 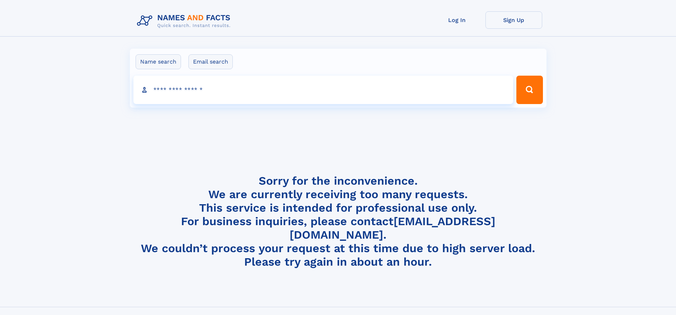 What do you see at coordinates (457, 20) in the screenshot?
I see `a: Log In` at bounding box center [457, 20].